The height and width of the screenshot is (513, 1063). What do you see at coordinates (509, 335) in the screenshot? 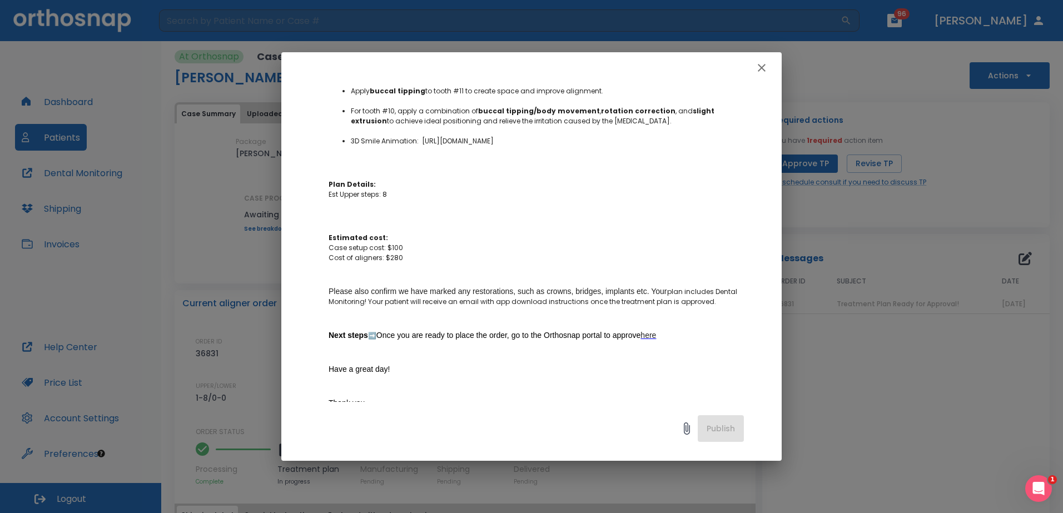
I see `span: Once you are ready to place the order, go to the Orthosnap portal to approve` at bounding box center [509, 335].